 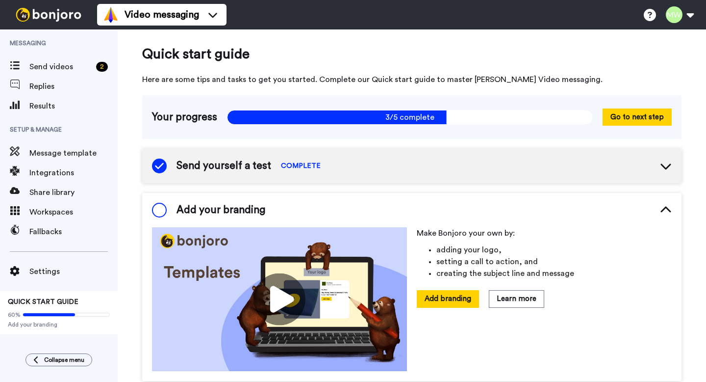 I want to click on div: 2, so click(x=102, y=67).